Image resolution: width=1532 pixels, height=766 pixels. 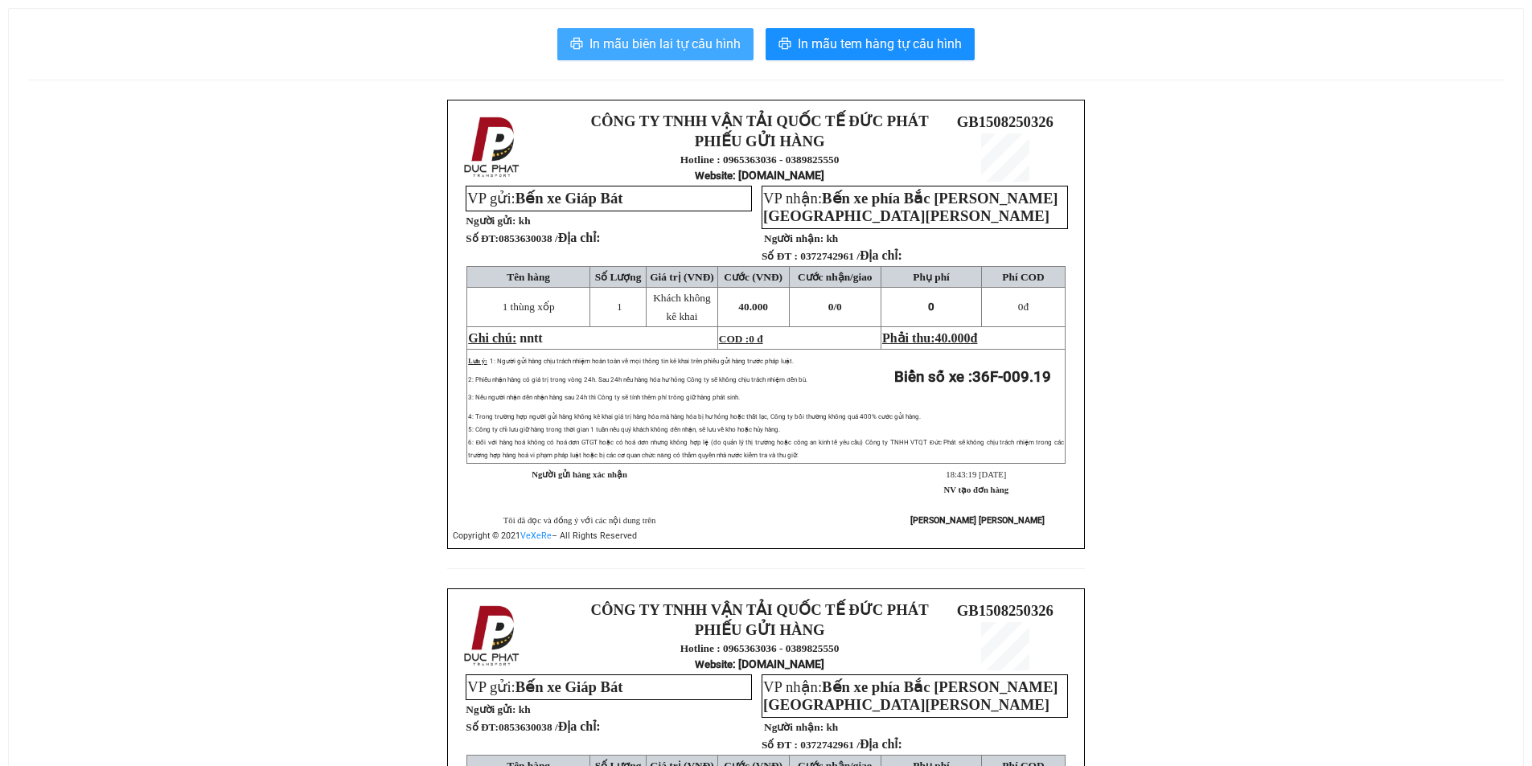 I want to click on span: 1: Người gửi hàng chịu trách nhiệm hoàn toàn về mọi thông tin kê khai trên phiếu gửi hàng trước p..., so click(x=642, y=361).